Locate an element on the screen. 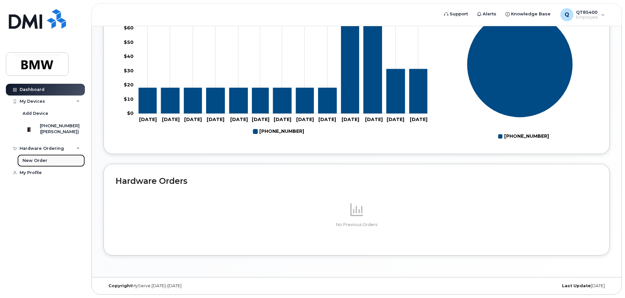 The height and width of the screenshot is (298, 625). span: Q is located at coordinates (567, 15).